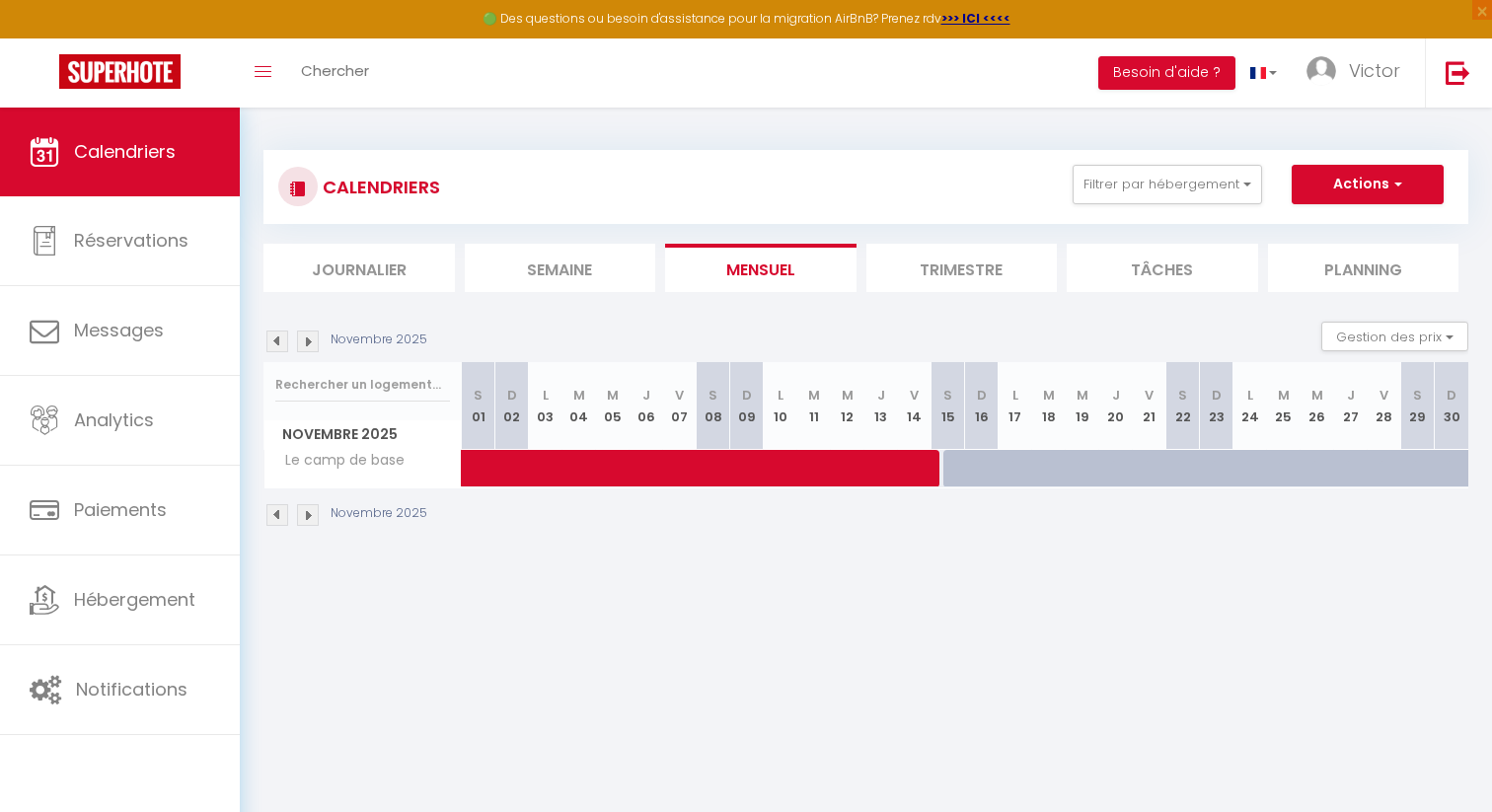 This screenshot has width=1492, height=812. I want to click on span: Messages, so click(118, 329).